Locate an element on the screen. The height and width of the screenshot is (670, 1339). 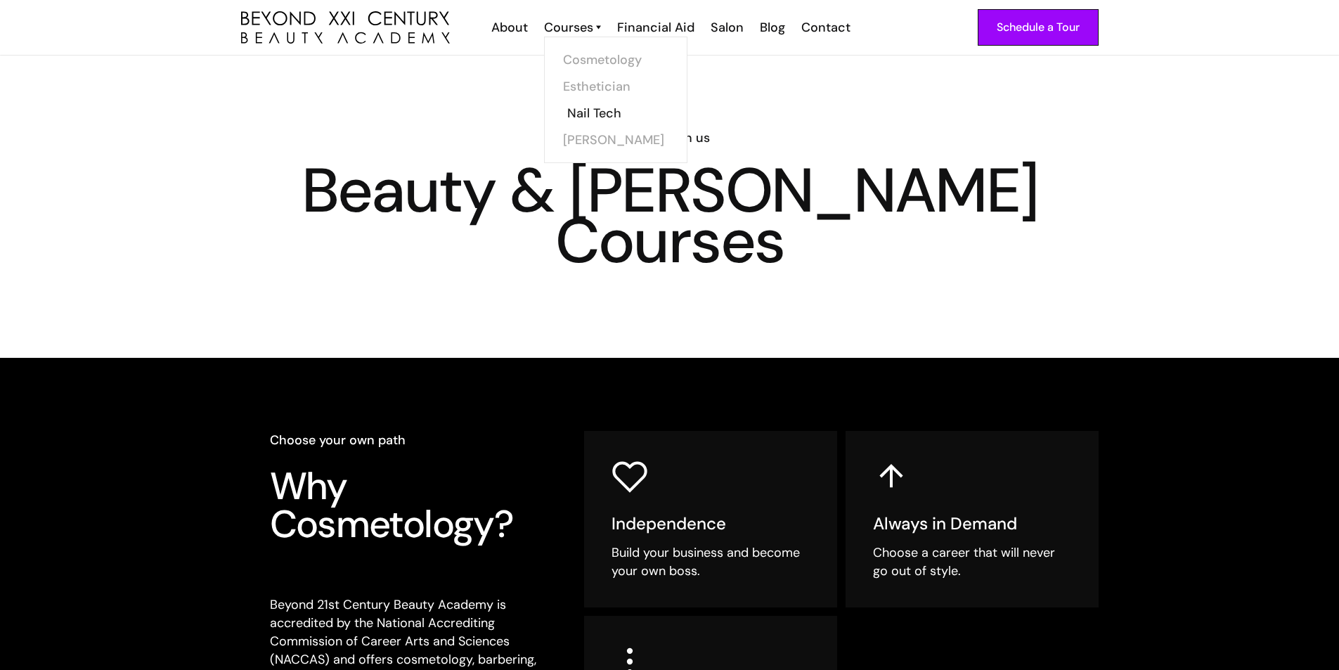
a: Schedule a Tour is located at coordinates (1038, 27).